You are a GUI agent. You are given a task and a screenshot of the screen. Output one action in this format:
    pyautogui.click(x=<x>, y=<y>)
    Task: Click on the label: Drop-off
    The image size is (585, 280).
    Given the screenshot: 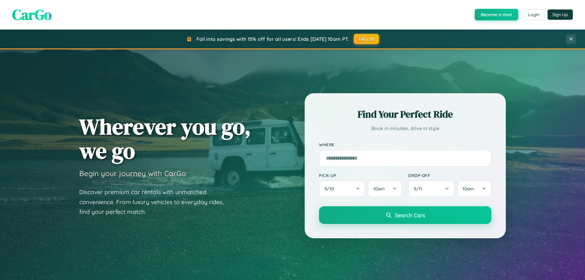 What is the action you would take?
    pyautogui.click(x=449, y=175)
    